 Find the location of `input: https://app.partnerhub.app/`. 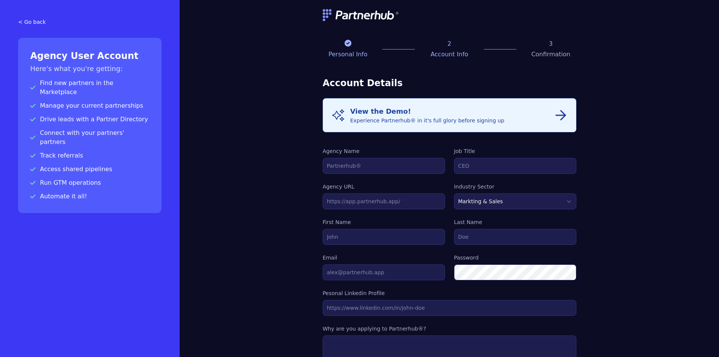

input: https://app.partnerhub.app/ is located at coordinates (384, 201).